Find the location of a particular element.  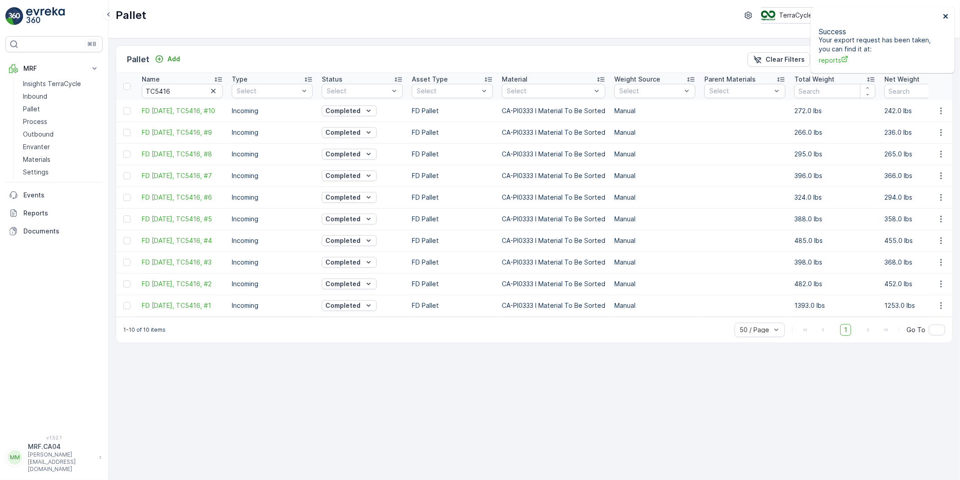

a: Settings is located at coordinates (61, 172).